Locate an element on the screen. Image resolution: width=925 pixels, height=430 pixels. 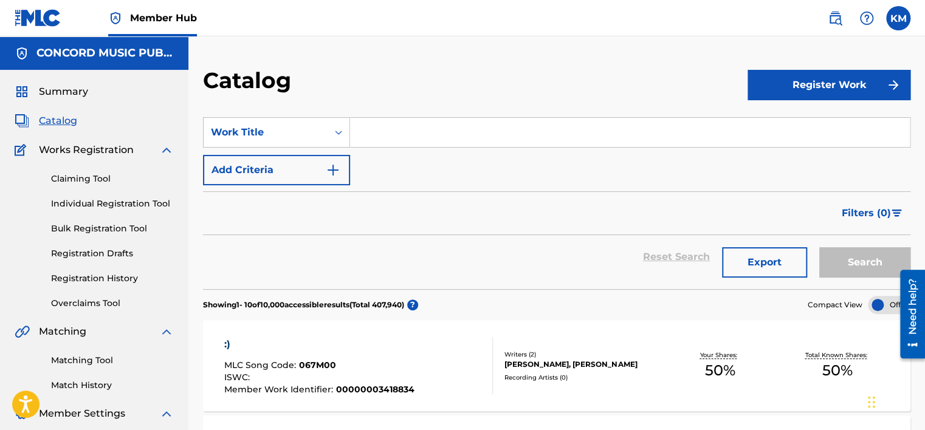
div: Help is located at coordinates (866, 18).